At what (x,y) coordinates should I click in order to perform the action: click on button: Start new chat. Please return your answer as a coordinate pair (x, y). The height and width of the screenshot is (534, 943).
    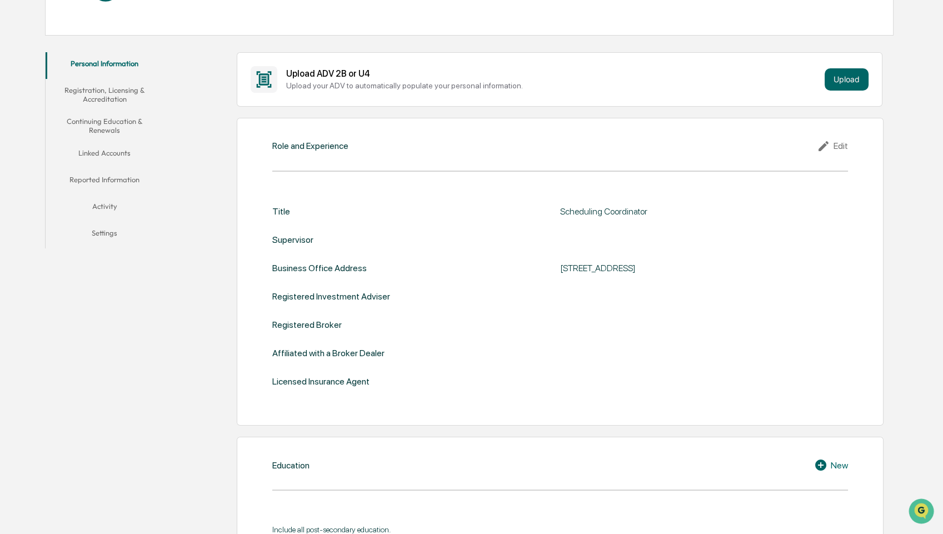
    Looking at the image, I should click on (196, 95).